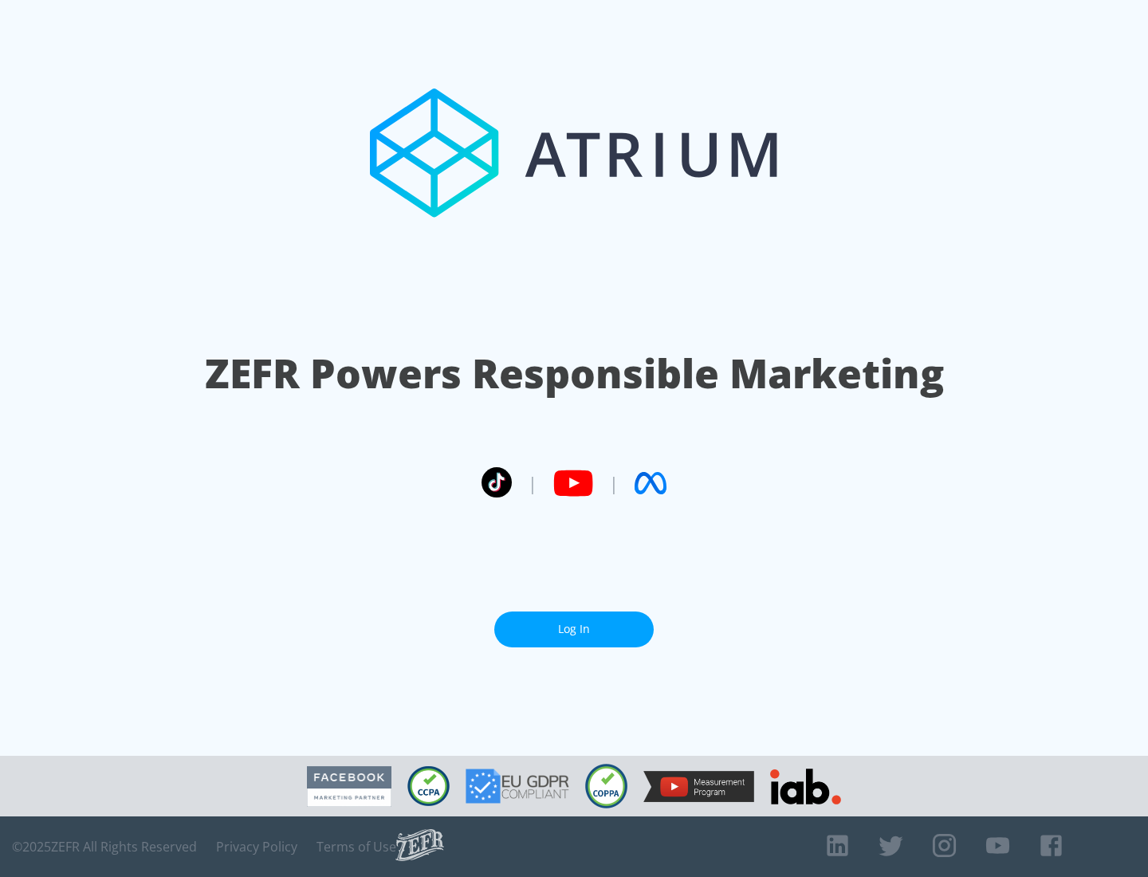 This screenshot has width=1148, height=877. Describe the element at coordinates (805, 786) in the screenshot. I see `img: IAB` at that location.